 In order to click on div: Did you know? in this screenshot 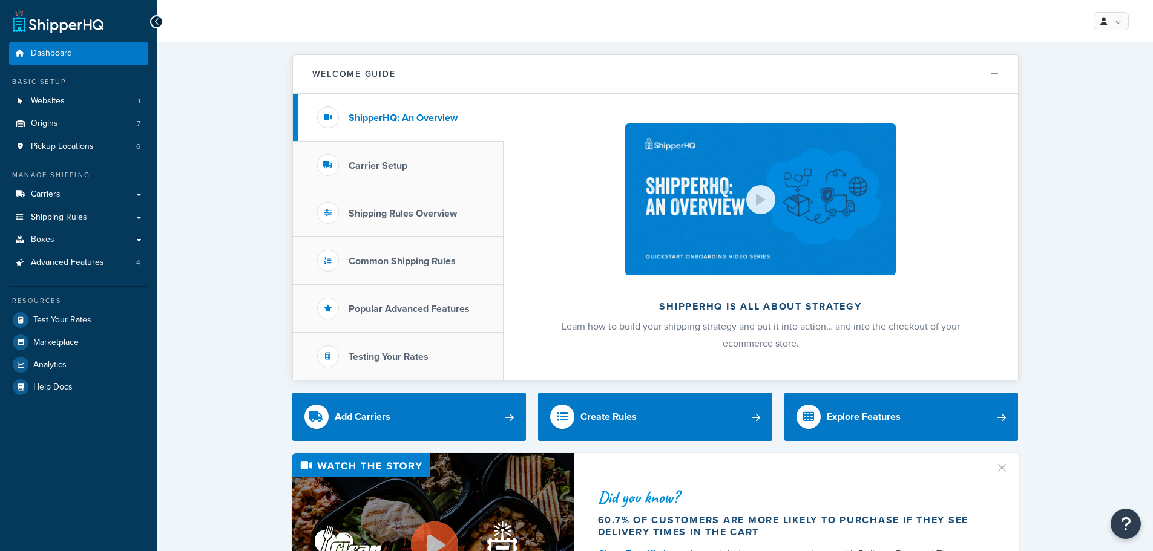, I will do `click(789, 498)`.